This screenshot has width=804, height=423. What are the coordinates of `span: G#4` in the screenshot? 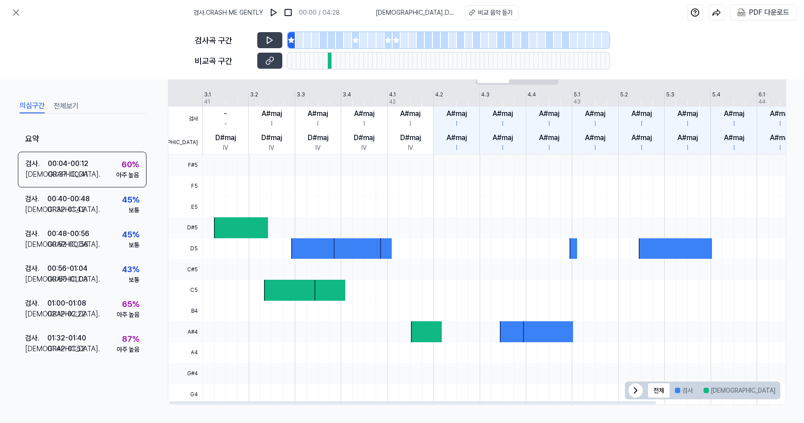 It's located at (185, 374).